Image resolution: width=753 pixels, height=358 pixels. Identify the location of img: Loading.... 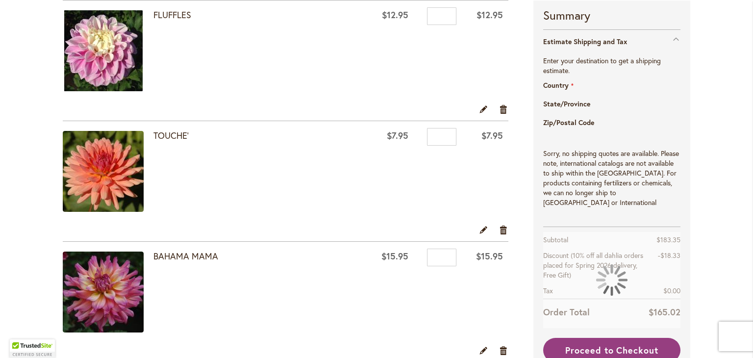
(612, 280).